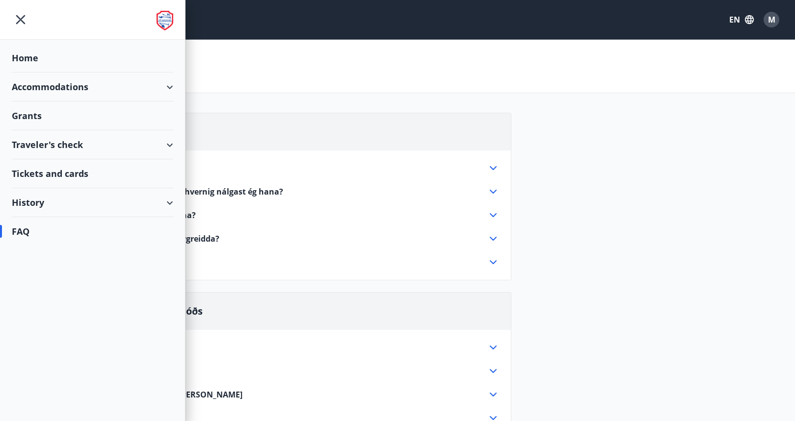  What do you see at coordinates (284, 168) in the screenshot?
I see `div: Hvað er ferðaávísun?` at bounding box center [284, 168].